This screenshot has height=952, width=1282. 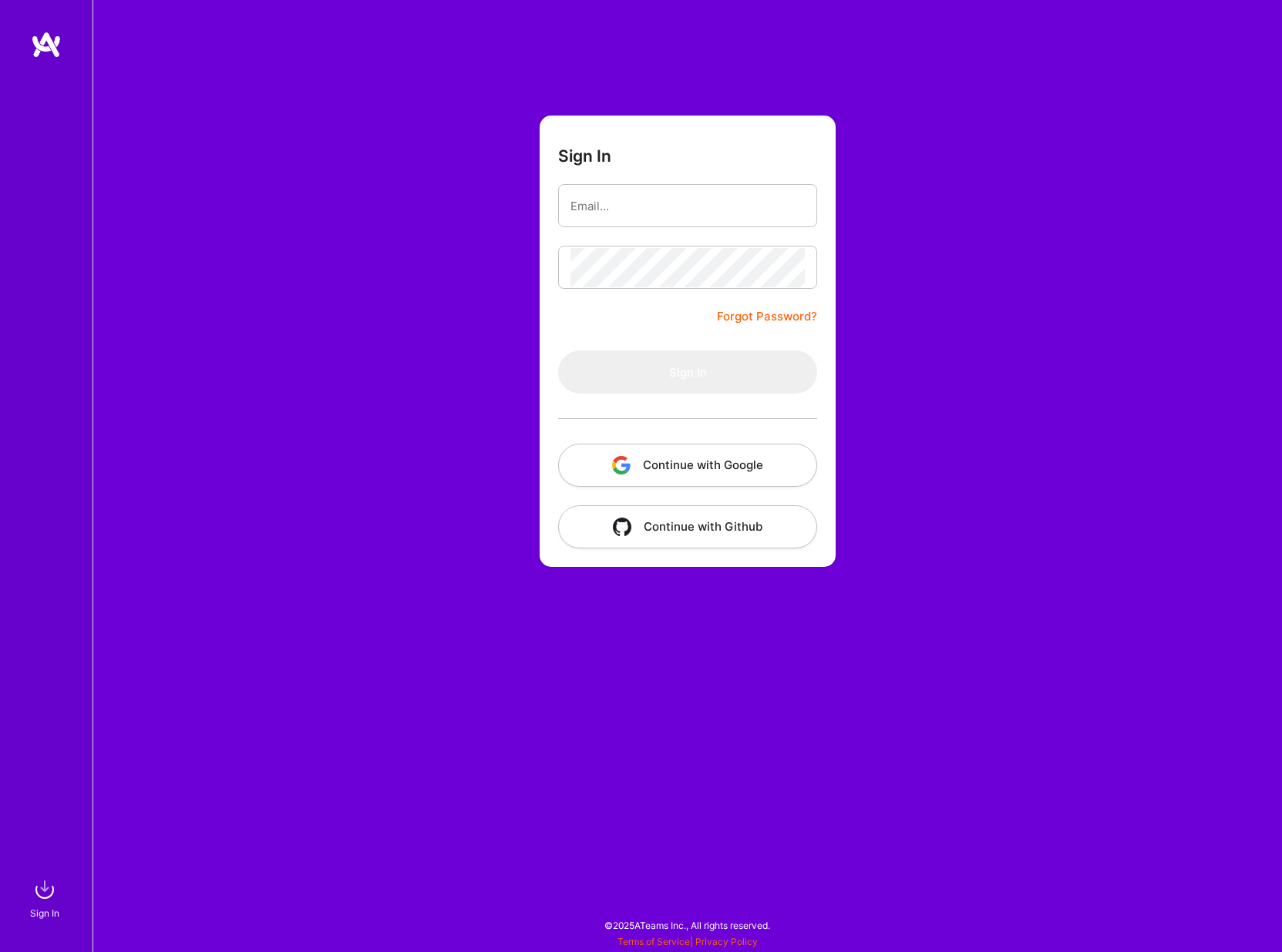 What do you see at coordinates (688, 465) in the screenshot?
I see `button: Continue with Google` at bounding box center [688, 465].